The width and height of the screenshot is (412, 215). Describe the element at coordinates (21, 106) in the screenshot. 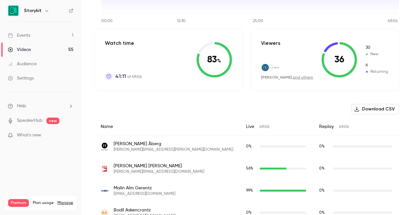

I see `span: Help` at that location.